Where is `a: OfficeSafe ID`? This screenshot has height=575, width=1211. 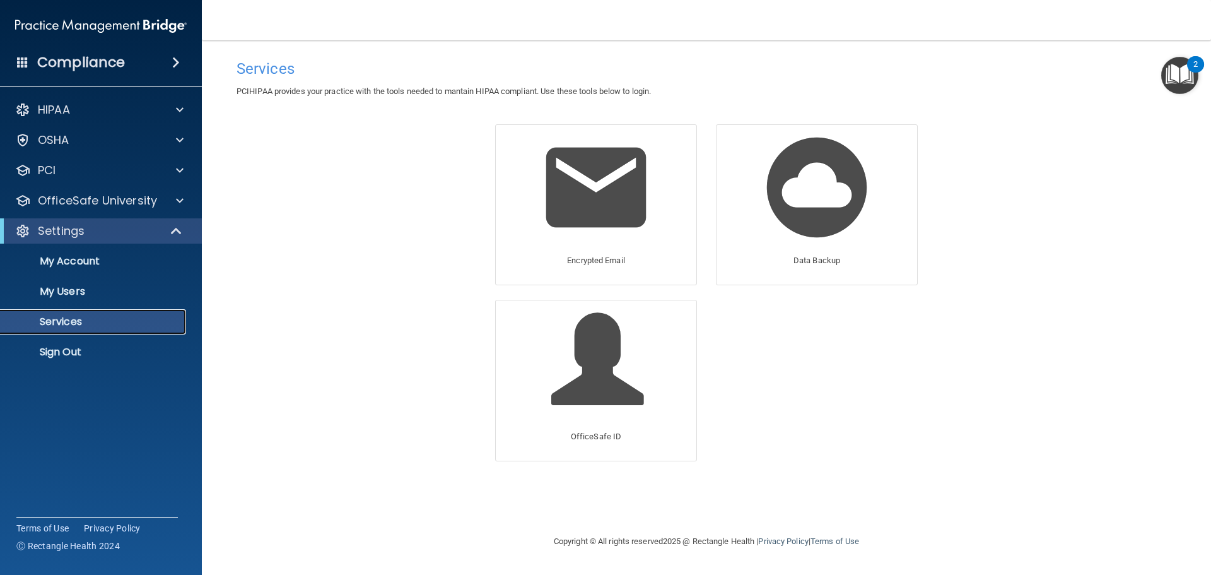
a: OfficeSafe ID is located at coordinates (596, 380).